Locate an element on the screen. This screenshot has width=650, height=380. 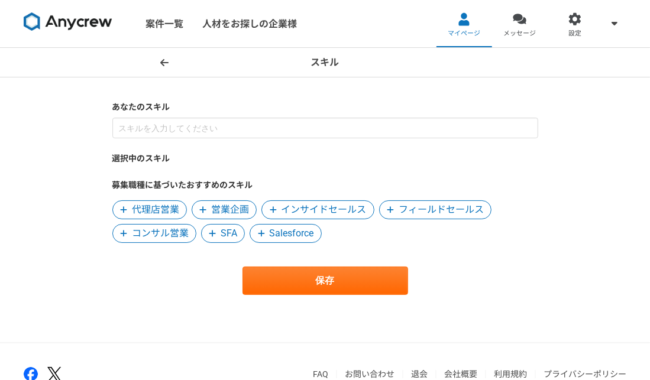
span: 営業企画 is located at coordinates (230, 210).